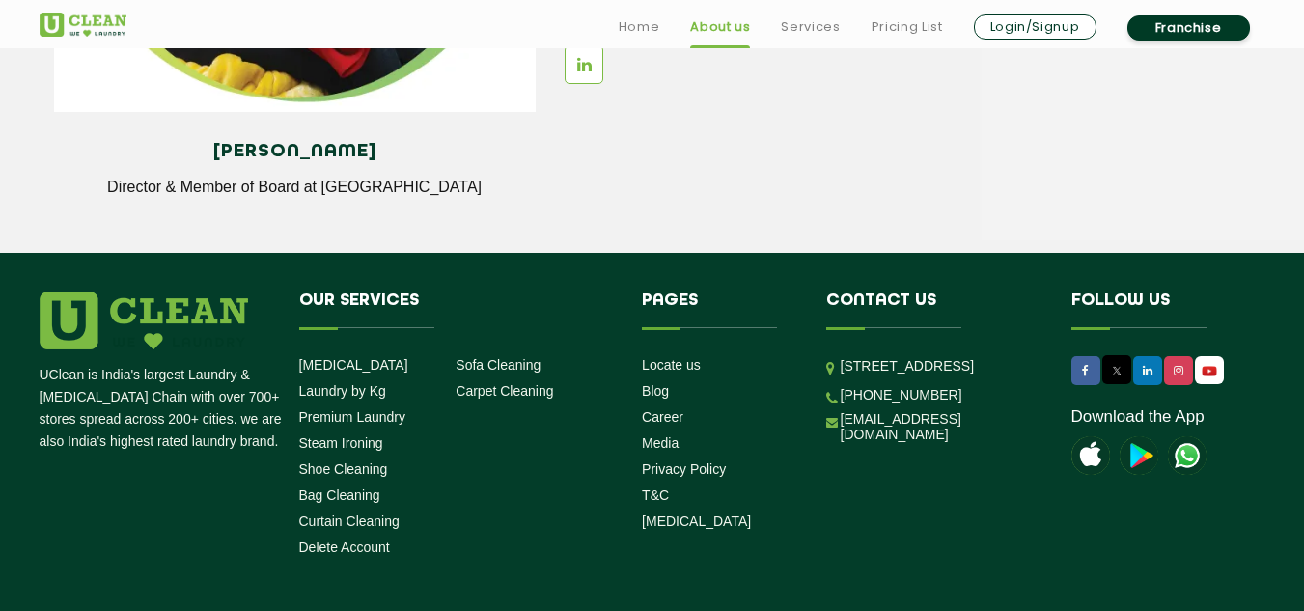  Describe the element at coordinates (1157, 310) in the screenshot. I see `h4: Follow us` at that location.